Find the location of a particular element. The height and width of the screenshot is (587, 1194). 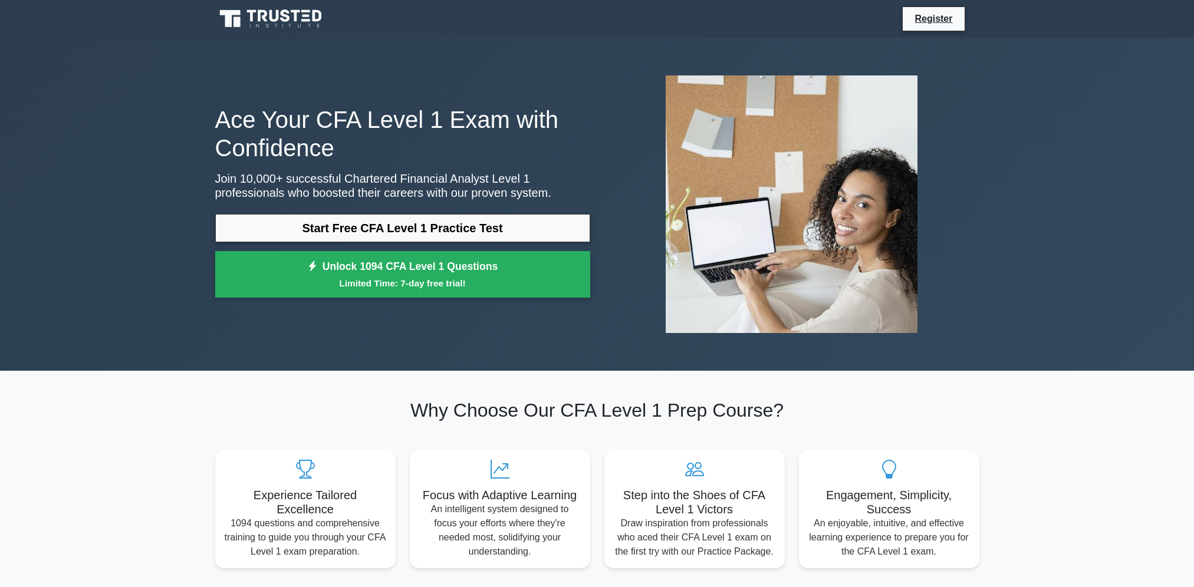

p: An intelligent system designed to focus your efforts where they're needed most, solidifying your ... is located at coordinates (500, 531).